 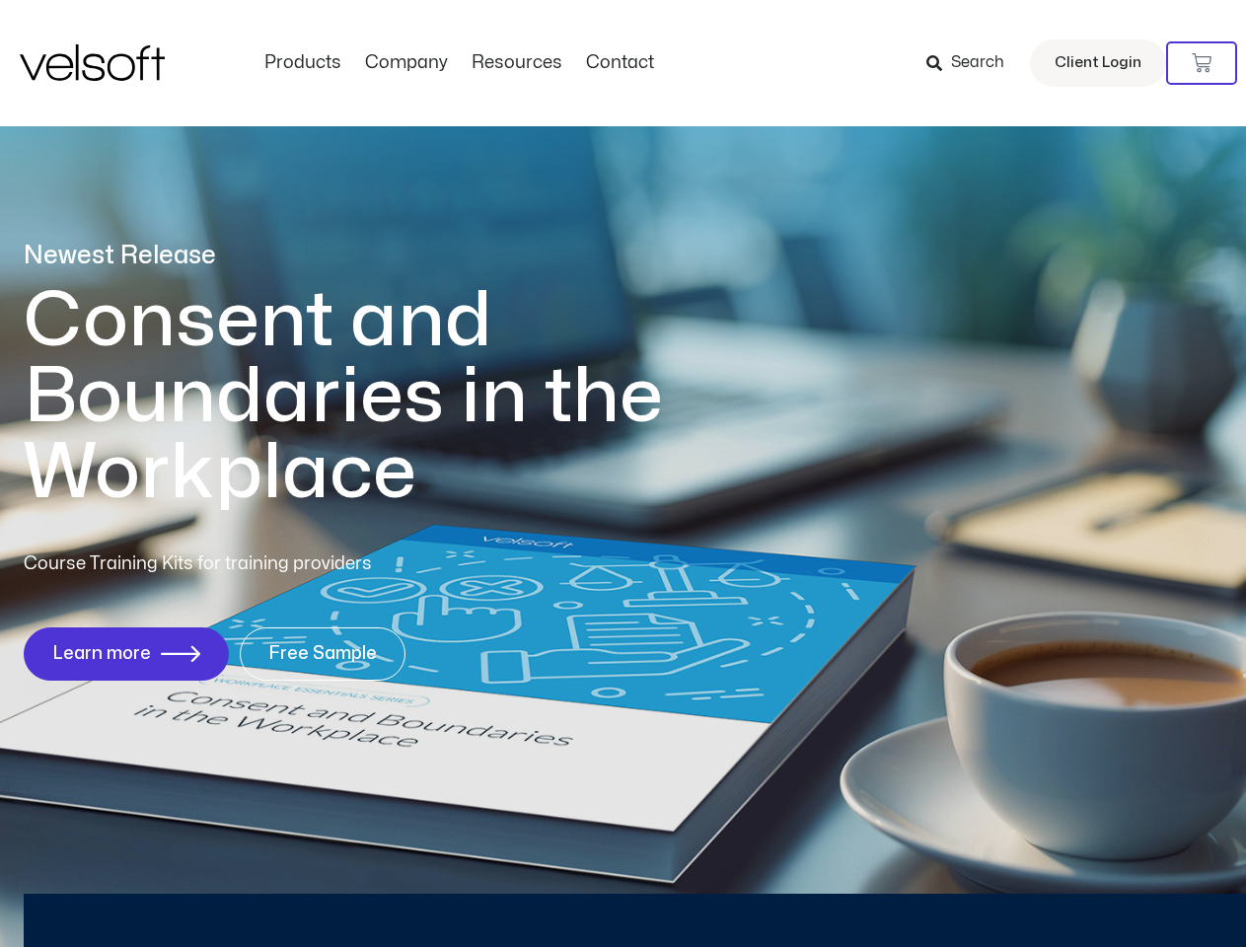 I want to click on a: Learn more, so click(x=126, y=654).